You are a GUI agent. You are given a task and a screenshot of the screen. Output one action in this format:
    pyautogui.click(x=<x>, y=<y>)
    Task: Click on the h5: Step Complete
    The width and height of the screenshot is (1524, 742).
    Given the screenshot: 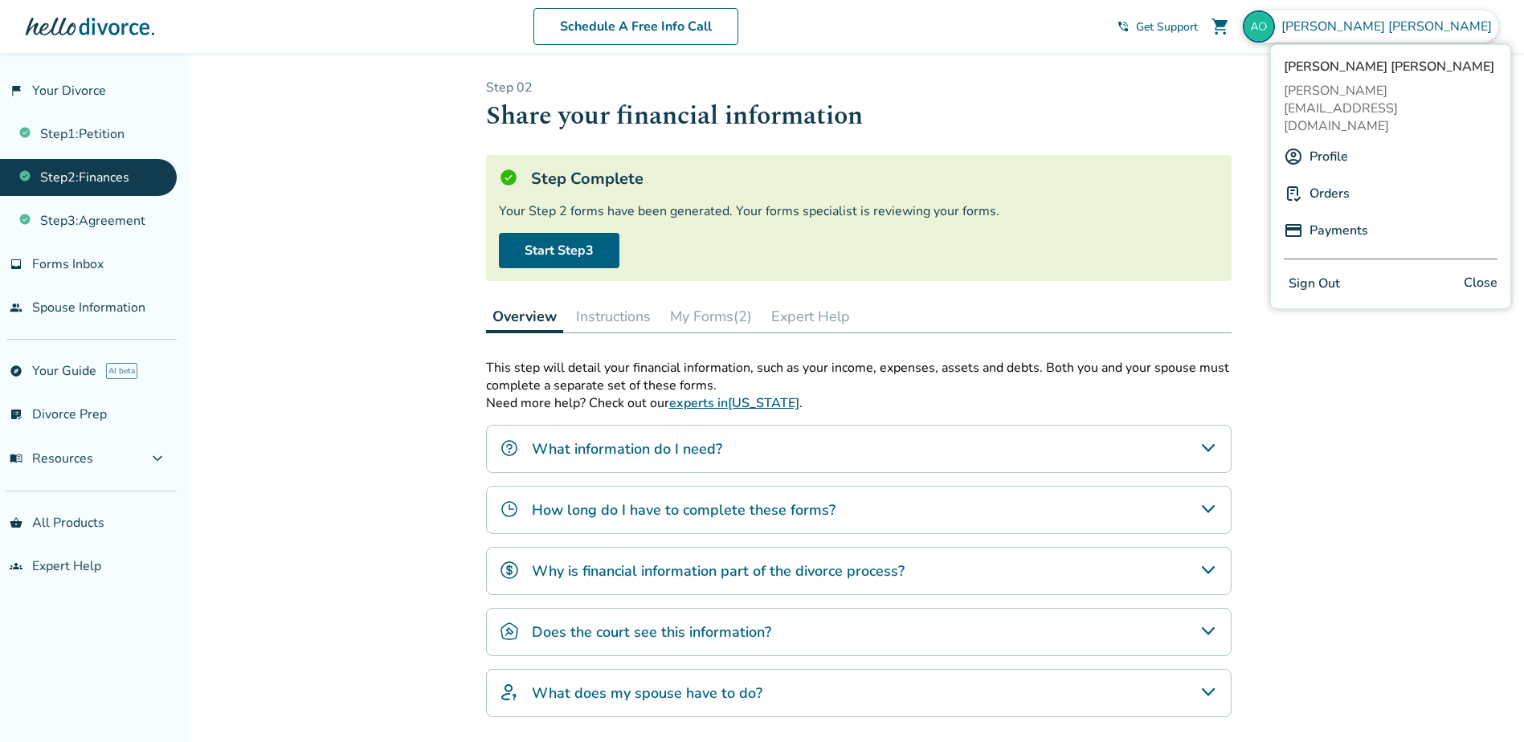 What is the action you would take?
    pyautogui.click(x=587, y=178)
    